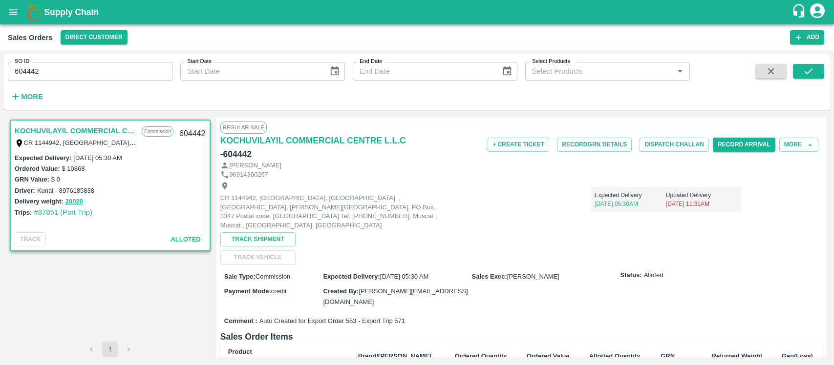 This screenshot has width=834, height=365. What do you see at coordinates (423, 71) in the screenshot?
I see `input: End Date` at bounding box center [423, 71].